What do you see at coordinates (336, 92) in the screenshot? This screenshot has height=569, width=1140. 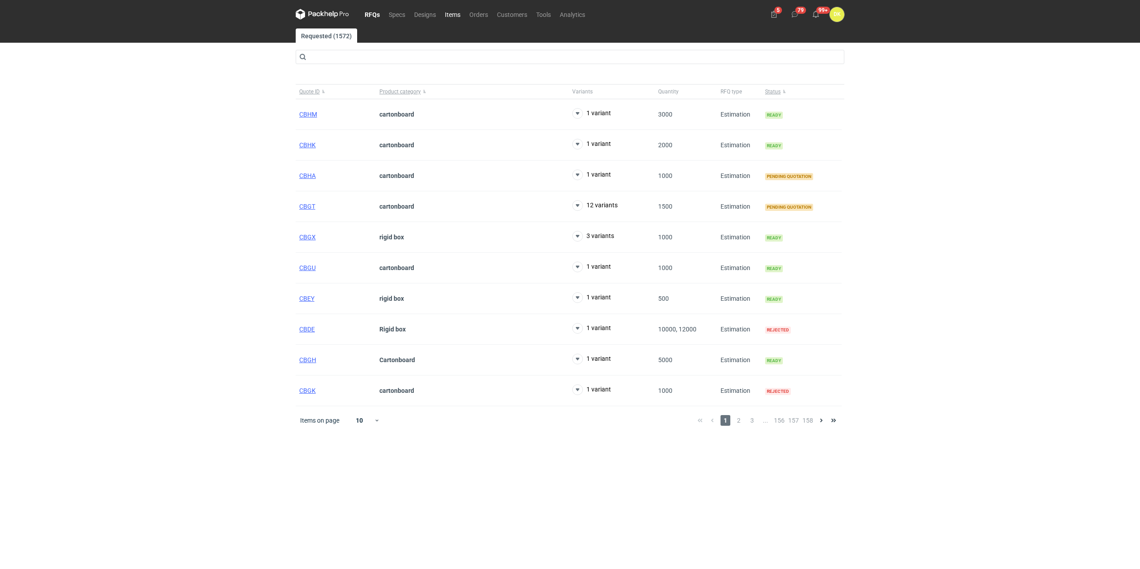 I see `button: Quote ID` at bounding box center [336, 92].